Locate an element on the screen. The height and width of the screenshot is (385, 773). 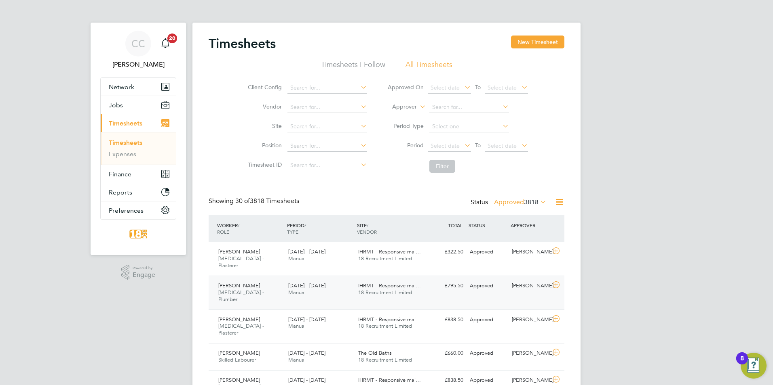
span: ROLE is located at coordinates (223, 232).